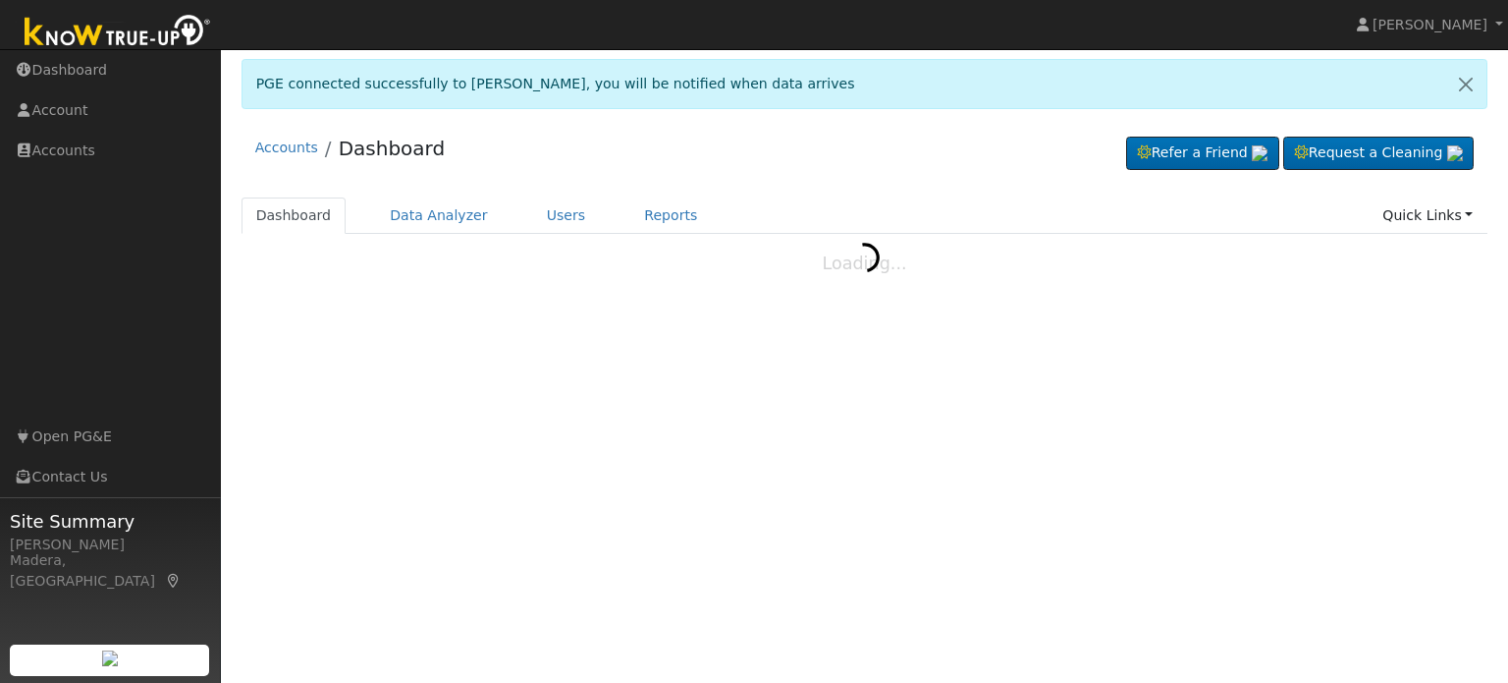  Describe the element at coordinates (671, 215) in the screenshot. I see `a: Reports` at that location.